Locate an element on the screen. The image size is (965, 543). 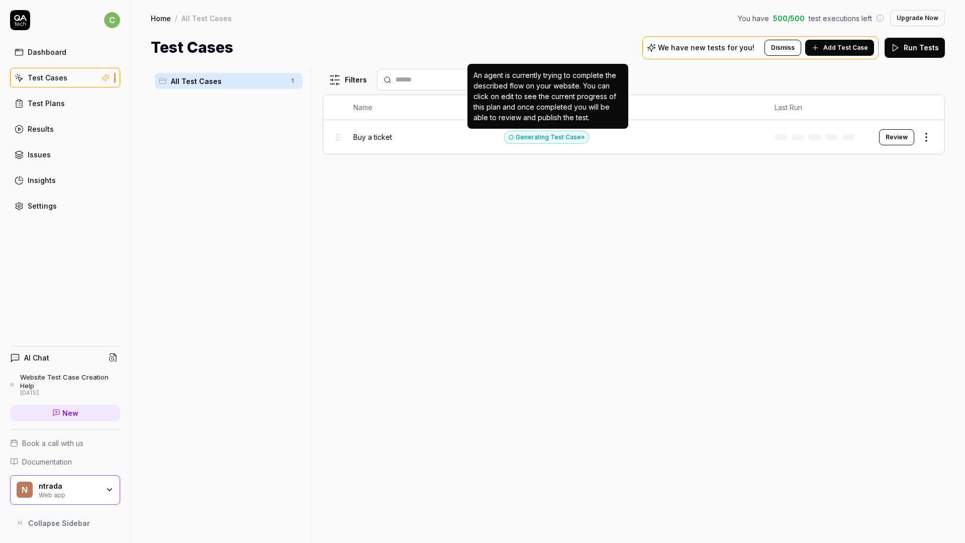
div: ntrada is located at coordinates (69, 486).